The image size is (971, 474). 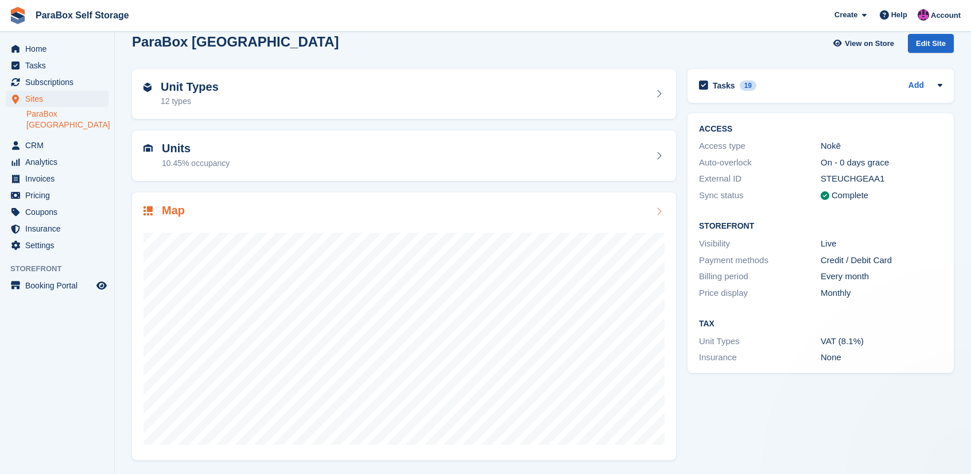 I want to click on h2: Storefront, so click(x=821, y=226).